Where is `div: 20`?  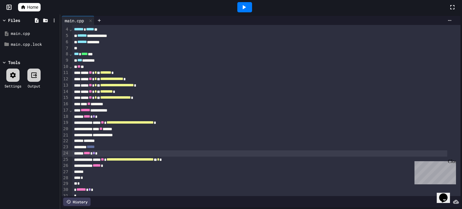
div: 20 is located at coordinates (65, 129).